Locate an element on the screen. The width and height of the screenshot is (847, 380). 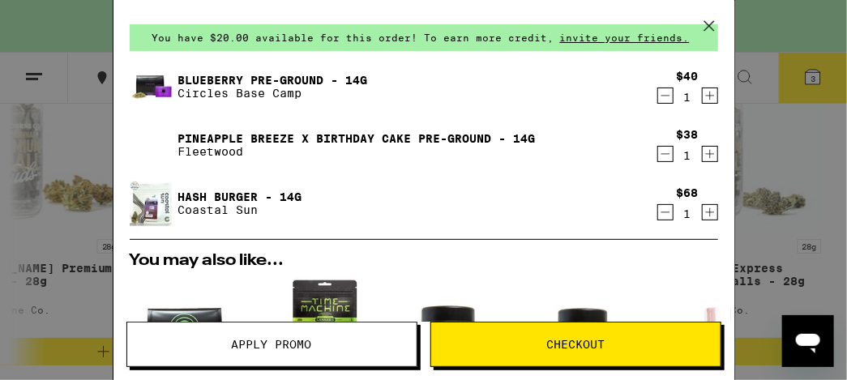
span: Apply Promo is located at coordinates (272, 345).